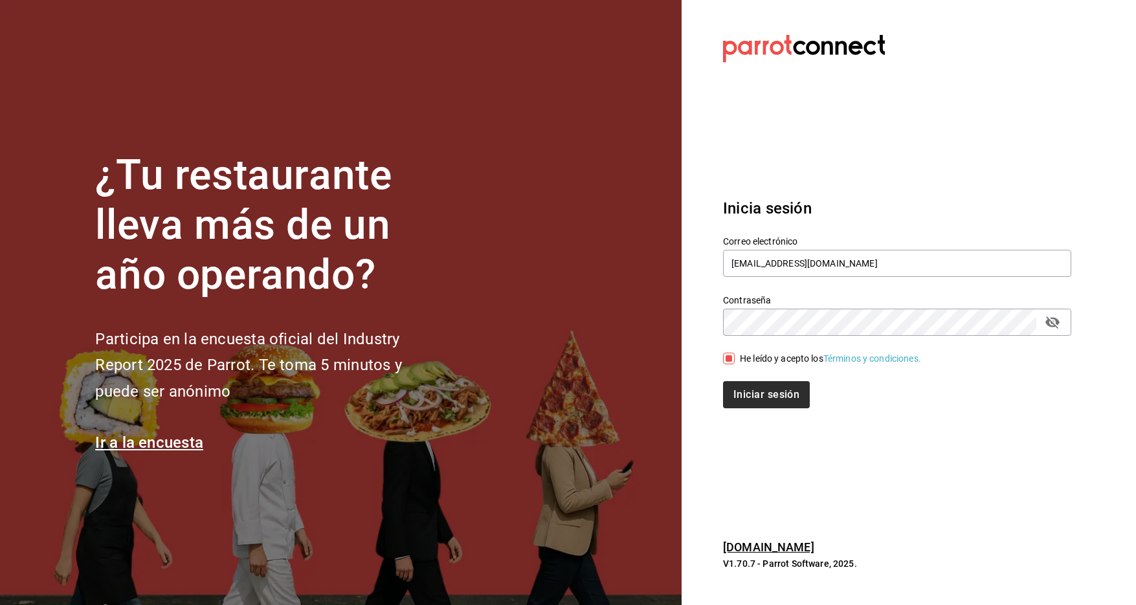 Image resolution: width=1136 pixels, height=605 pixels. What do you see at coordinates (1052, 322) in the screenshot?
I see `button: passwordField` at bounding box center [1052, 322].